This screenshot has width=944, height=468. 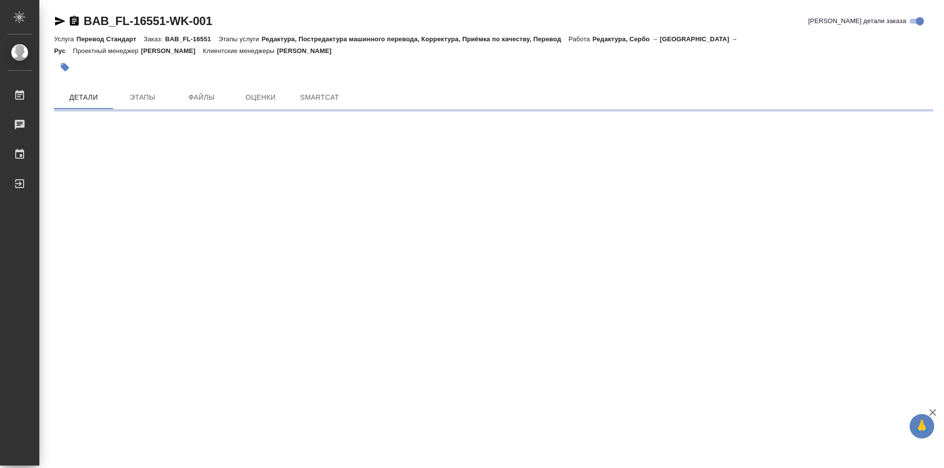 I want to click on span: SmartCat, so click(x=319, y=97).